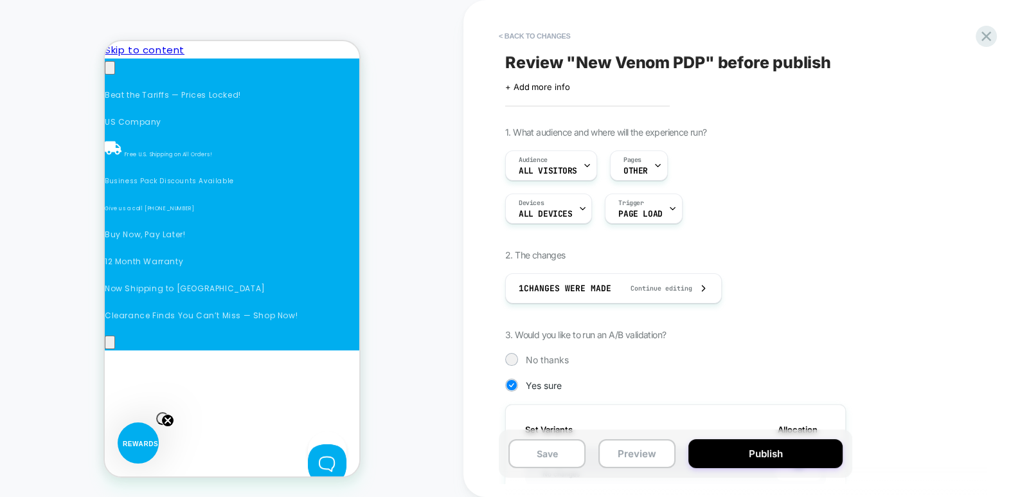 Image resolution: width=1029 pixels, height=497 pixels. What do you see at coordinates (547, 453) in the screenshot?
I see `button: Save` at bounding box center [547, 453].